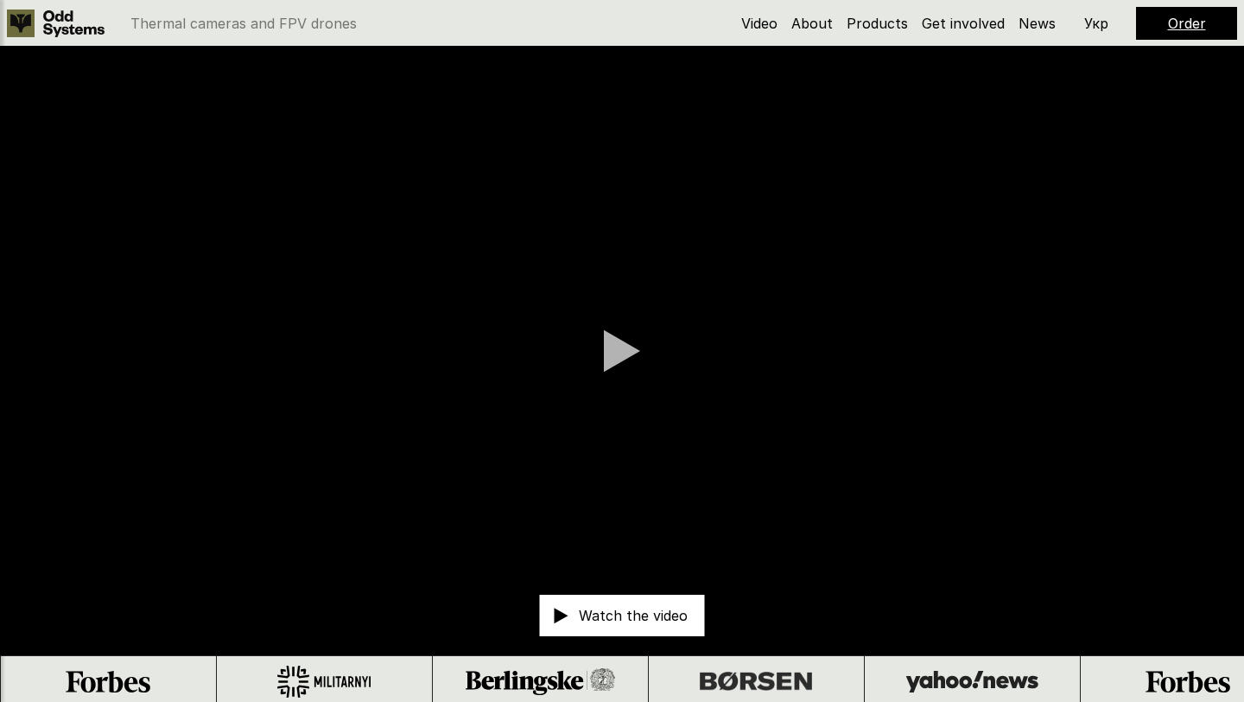  Describe the element at coordinates (633, 615) in the screenshot. I see `p: Watch the video` at that location.